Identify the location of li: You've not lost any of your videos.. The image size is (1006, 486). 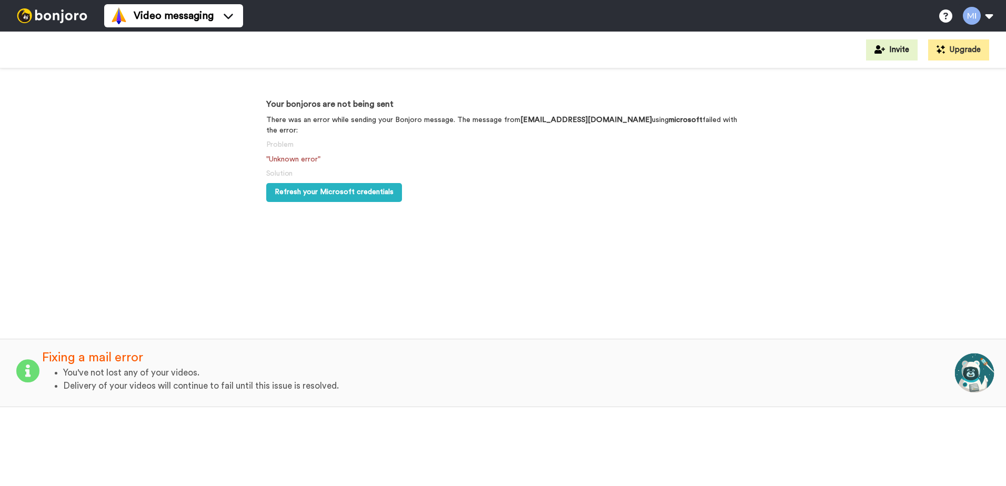
(508, 373).